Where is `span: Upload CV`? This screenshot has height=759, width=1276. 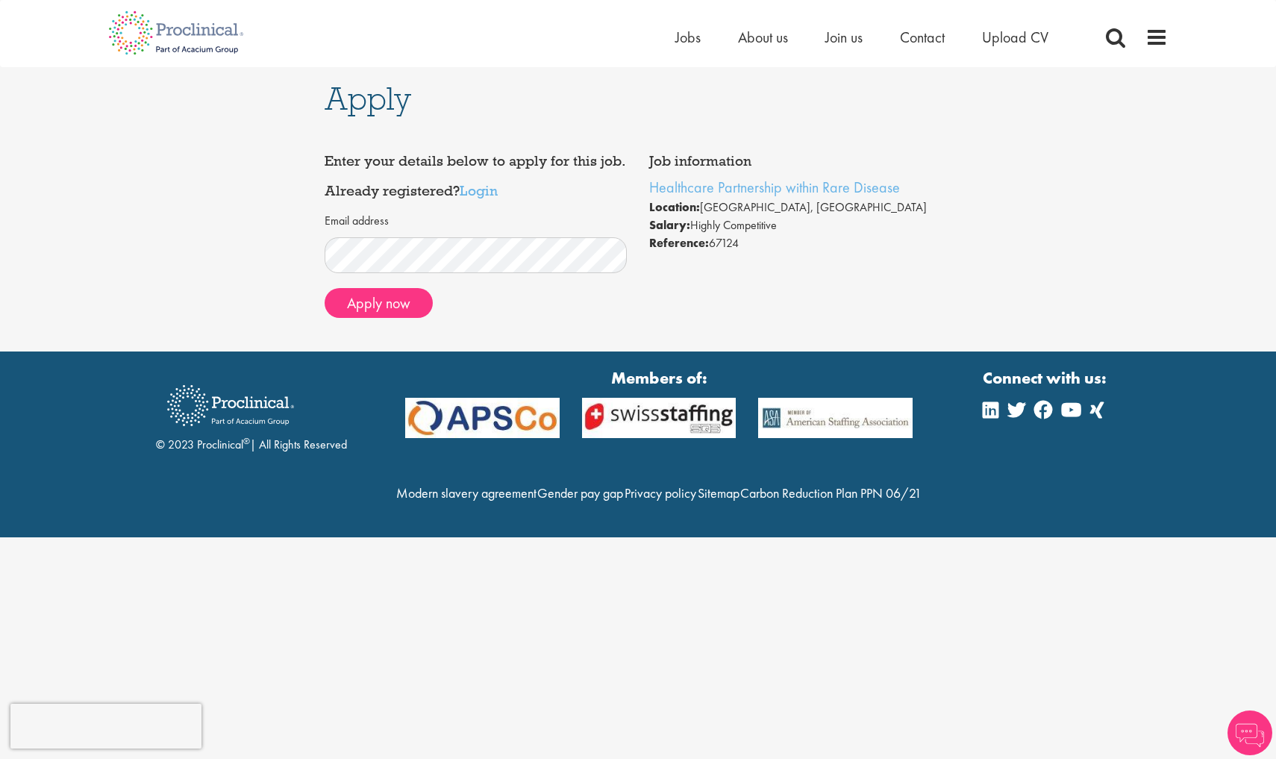
span: Upload CV is located at coordinates (1015, 37).